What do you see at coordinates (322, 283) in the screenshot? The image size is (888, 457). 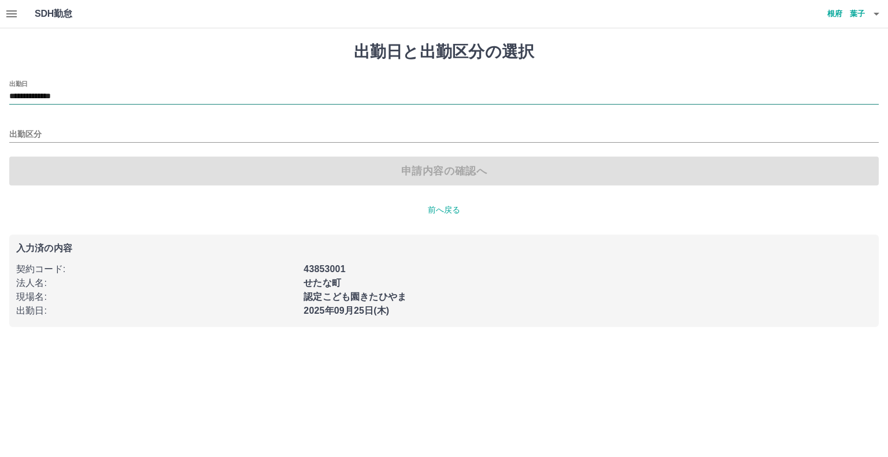 I see `b: せたな町` at bounding box center [322, 283].